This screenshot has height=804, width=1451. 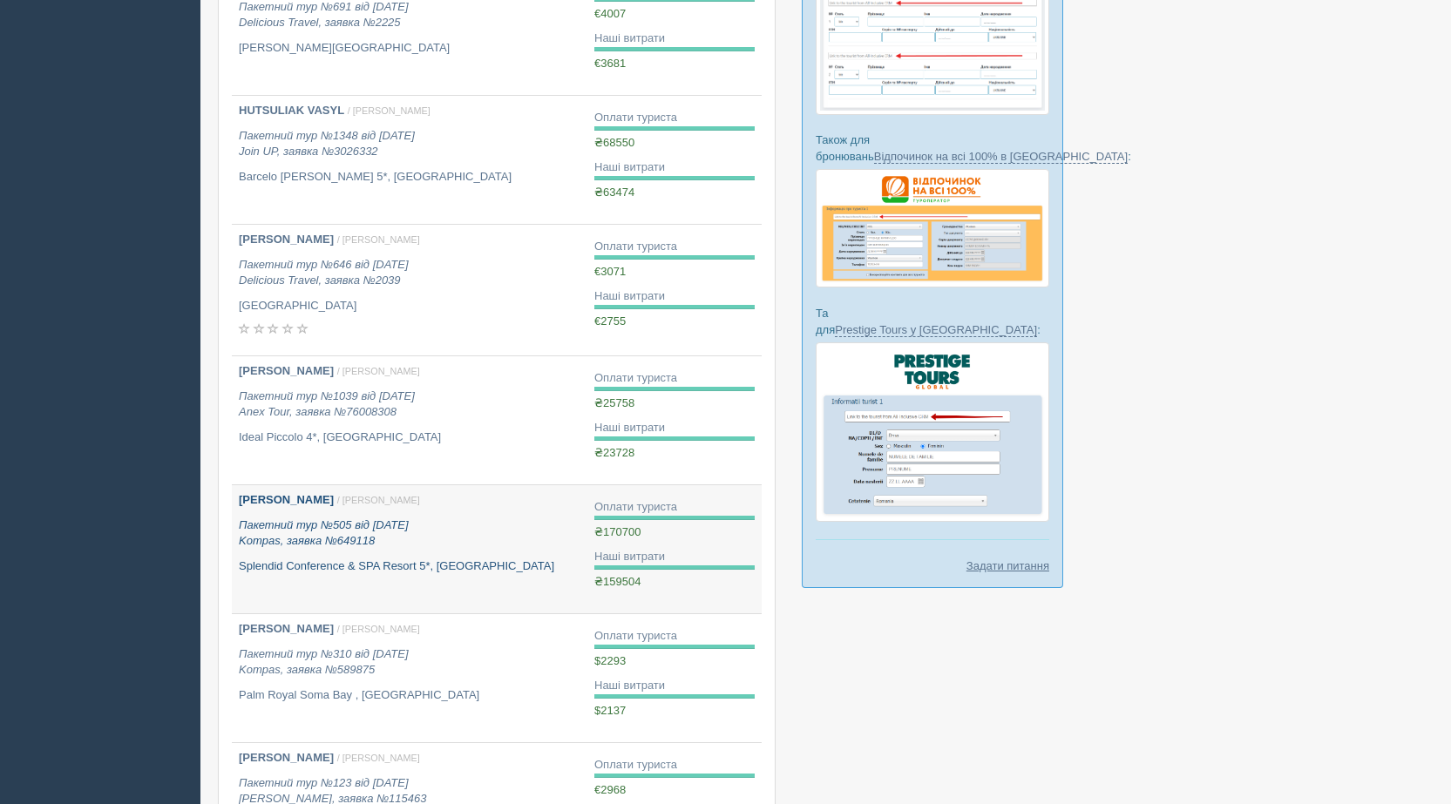 I want to click on span: $2293, so click(x=610, y=660).